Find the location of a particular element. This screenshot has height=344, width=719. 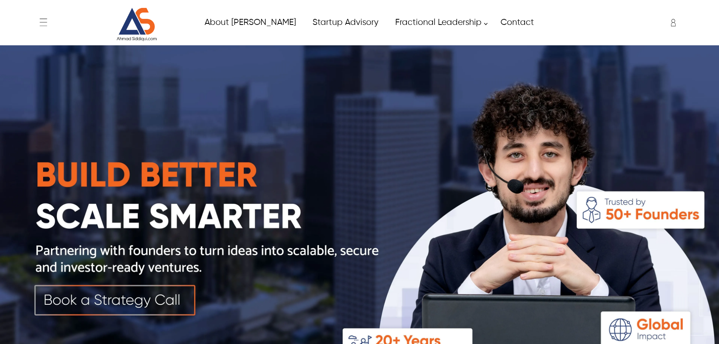

img: Website Logo for Ahmad Siddiqui is located at coordinates (137, 25).